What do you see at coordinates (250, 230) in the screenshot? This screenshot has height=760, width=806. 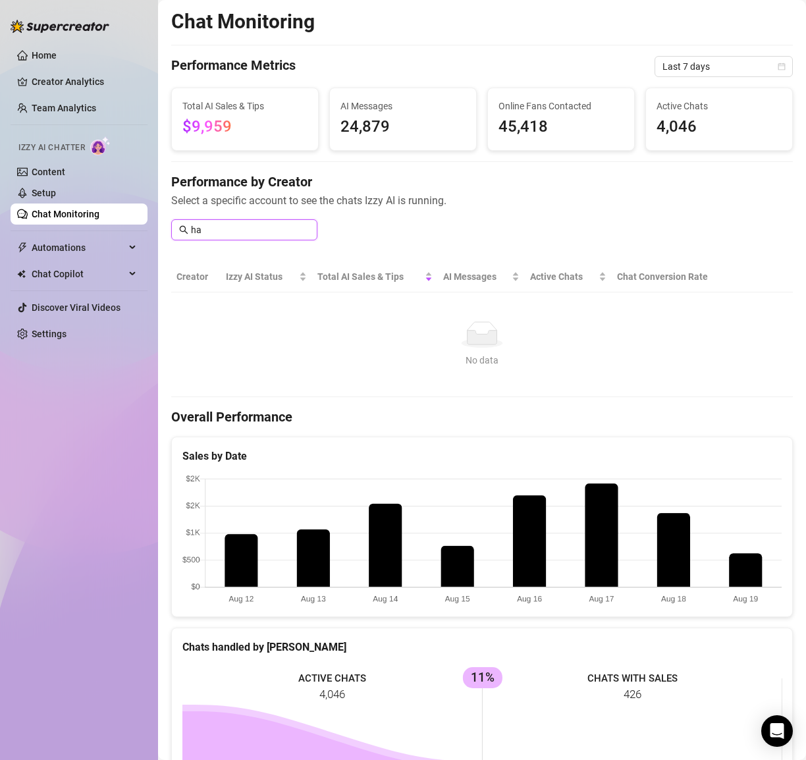 I see `input: Search account...` at bounding box center [250, 230].